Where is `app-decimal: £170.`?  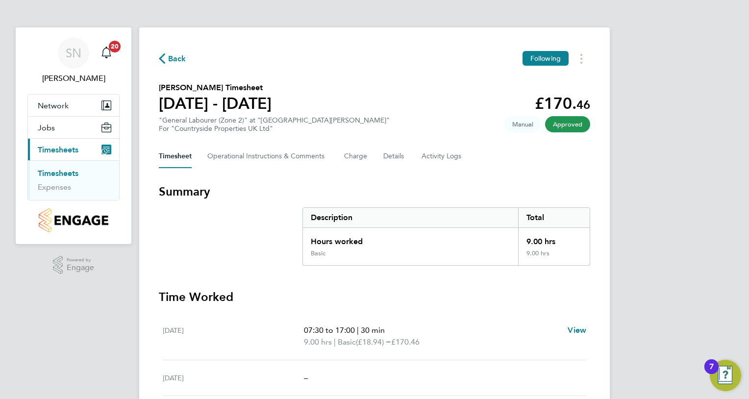
app-decimal: £170. is located at coordinates (562, 103).